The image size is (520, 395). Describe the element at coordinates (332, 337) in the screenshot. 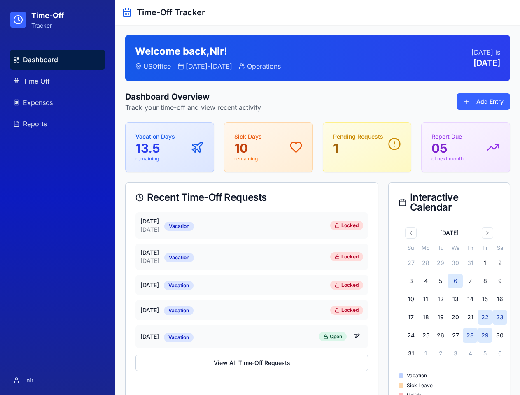

I see `div: Open` at that location.